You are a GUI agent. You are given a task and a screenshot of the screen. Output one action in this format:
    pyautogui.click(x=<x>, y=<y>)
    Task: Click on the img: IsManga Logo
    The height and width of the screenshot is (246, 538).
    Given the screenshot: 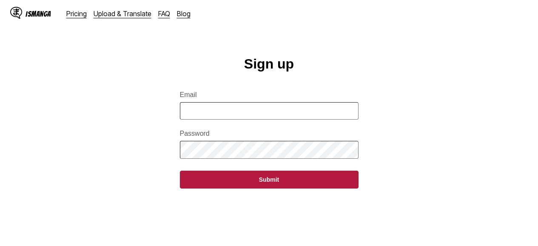 What is the action you would take?
    pyautogui.click(x=16, y=13)
    